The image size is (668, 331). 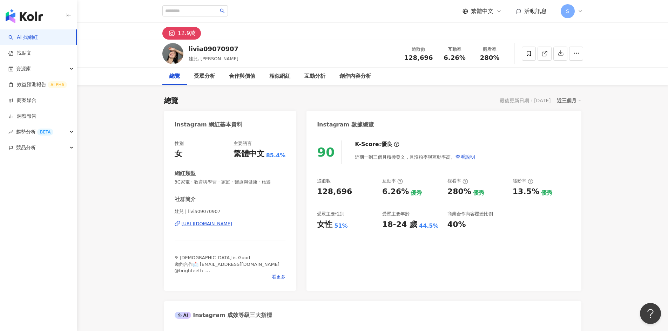 What do you see at coordinates (223, 315) in the screenshot?
I see `div: Instagram 成效等級三大指標` at bounding box center [223, 315].